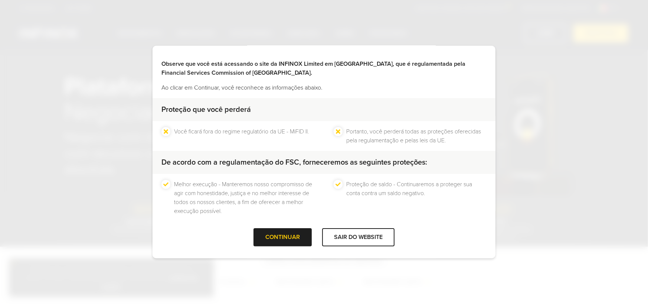 This screenshot has width=648, height=304. What do you see at coordinates (282, 237) in the screenshot?
I see `div: CONTINUAR` at bounding box center [282, 237].